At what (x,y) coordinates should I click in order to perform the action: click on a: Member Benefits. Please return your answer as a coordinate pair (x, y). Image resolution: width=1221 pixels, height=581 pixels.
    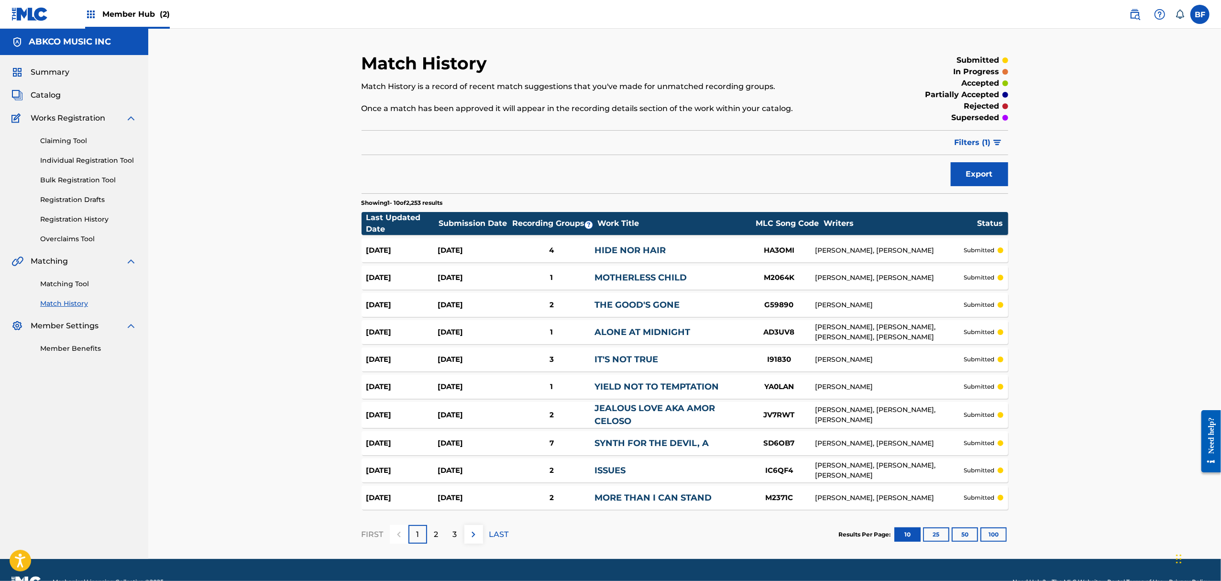
    Looking at the image, I should click on (88, 348).